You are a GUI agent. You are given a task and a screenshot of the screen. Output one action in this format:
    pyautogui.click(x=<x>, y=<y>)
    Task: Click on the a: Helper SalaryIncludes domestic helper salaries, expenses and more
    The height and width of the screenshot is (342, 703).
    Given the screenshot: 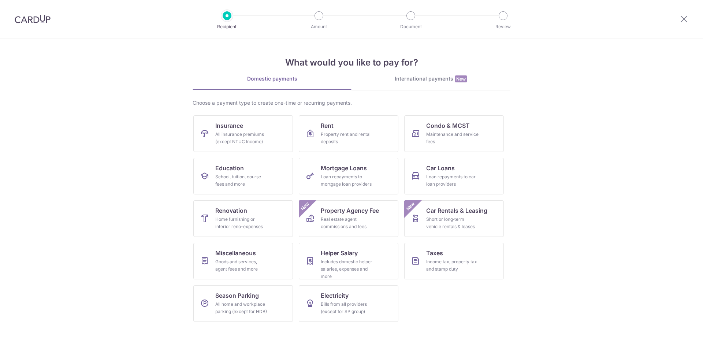 What is the action you would take?
    pyautogui.click(x=349, y=261)
    